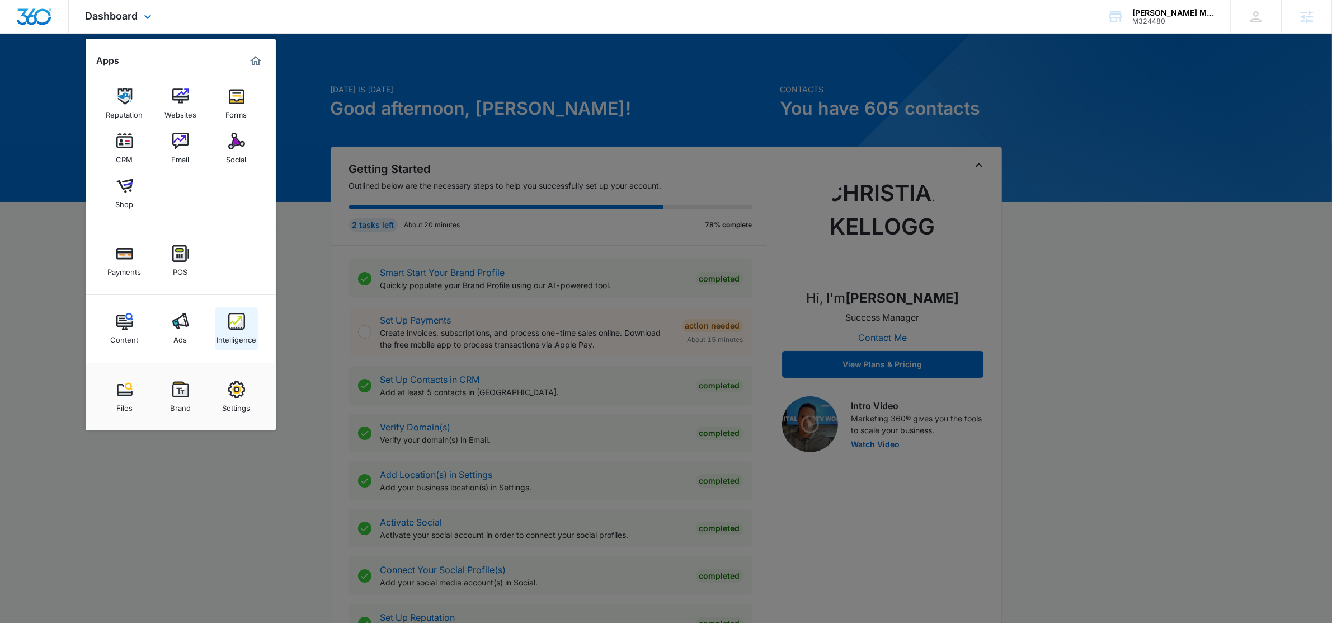 This screenshot has width=1332, height=623. I want to click on a: Email, so click(181, 148).